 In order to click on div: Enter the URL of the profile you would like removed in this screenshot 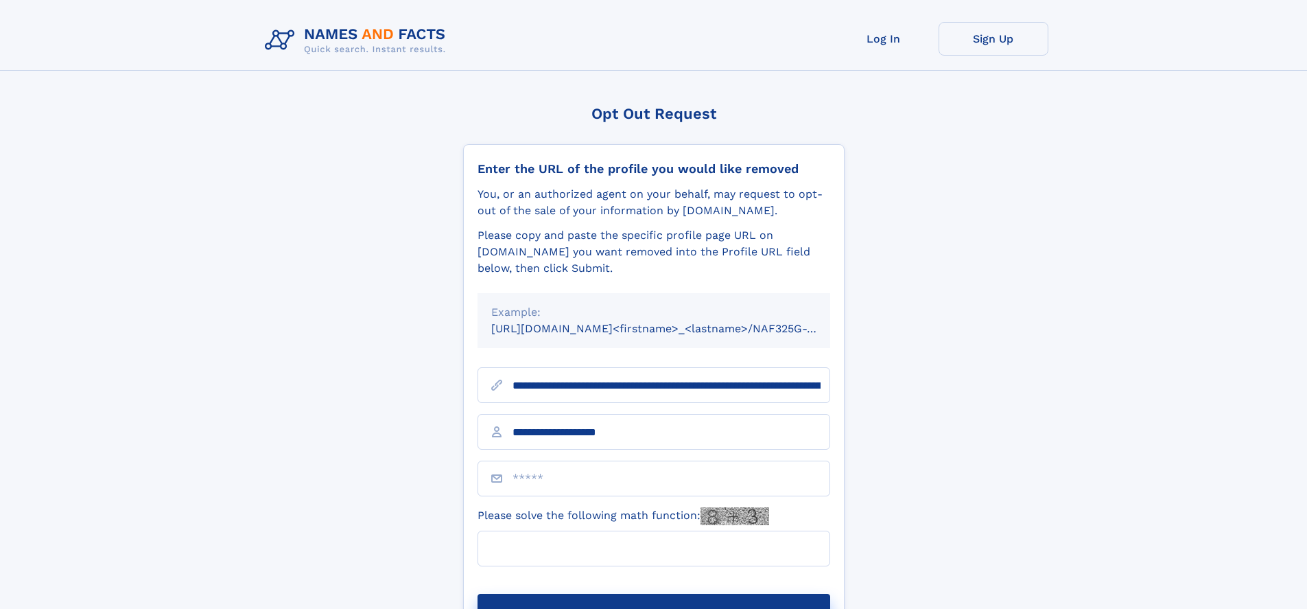, I will do `click(654, 169)`.